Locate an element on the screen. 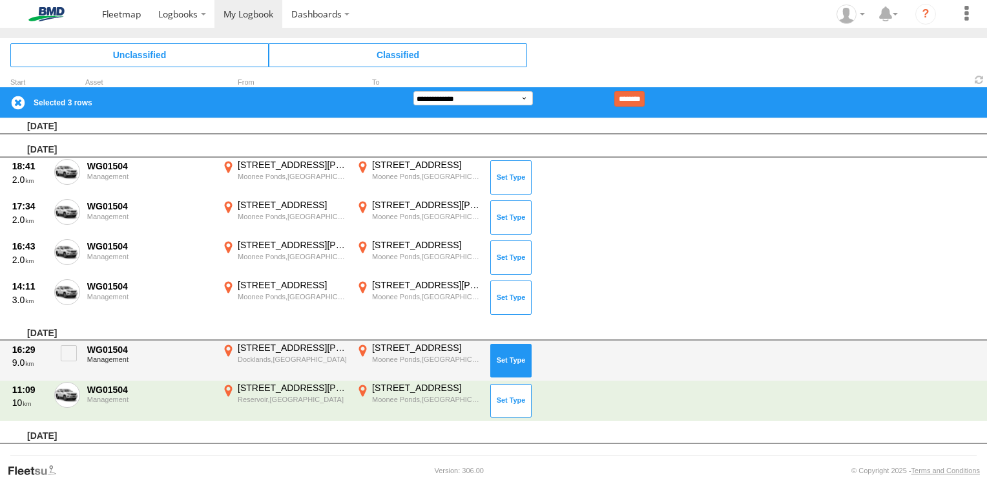 The image size is (987, 477). div: Version: 306.00 is located at coordinates (459, 470).